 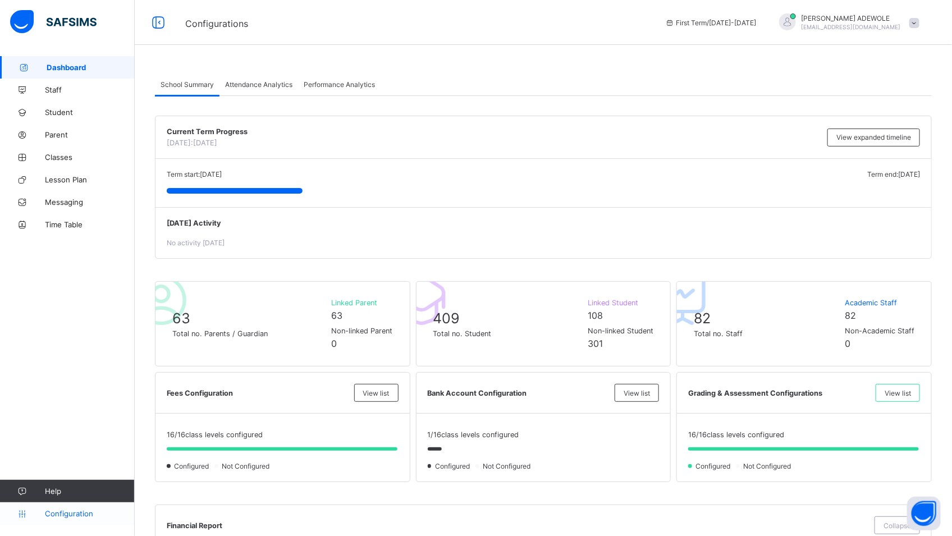 What do you see at coordinates (494, 131) in the screenshot?
I see `span: Current Term Progress` at bounding box center [494, 131].